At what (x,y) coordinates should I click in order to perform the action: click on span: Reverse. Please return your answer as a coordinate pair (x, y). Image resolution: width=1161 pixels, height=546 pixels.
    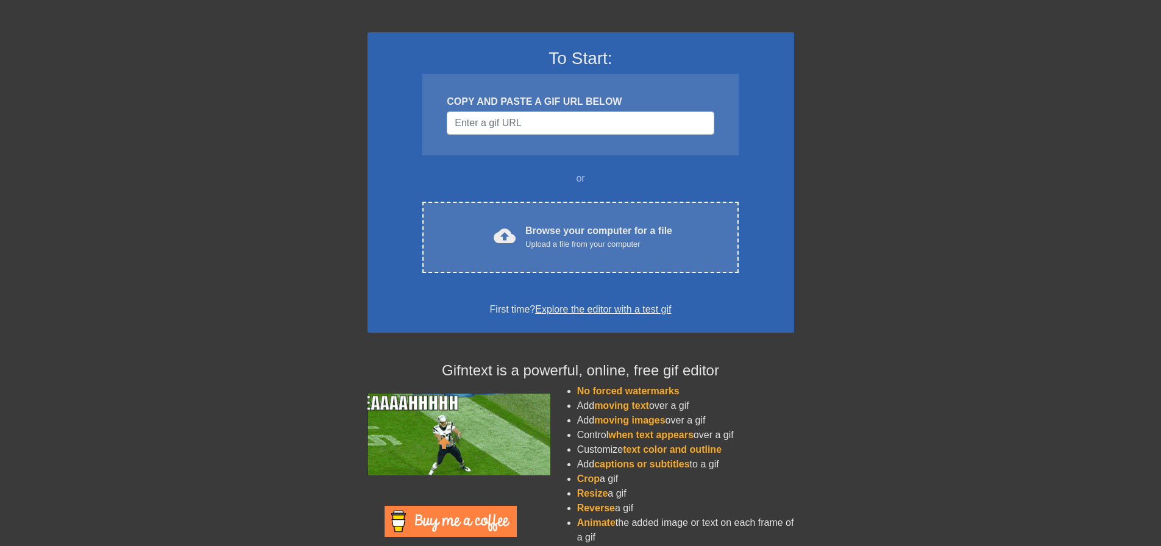
    Looking at the image, I should click on (596, 508).